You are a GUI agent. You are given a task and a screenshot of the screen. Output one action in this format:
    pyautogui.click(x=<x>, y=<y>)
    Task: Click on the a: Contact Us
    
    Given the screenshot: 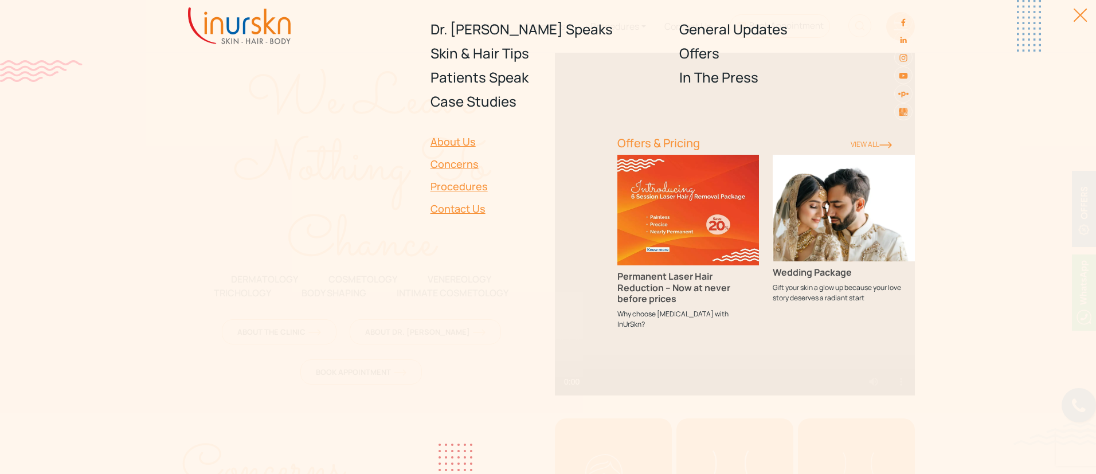 What is the action you would take?
    pyautogui.click(x=517, y=209)
    